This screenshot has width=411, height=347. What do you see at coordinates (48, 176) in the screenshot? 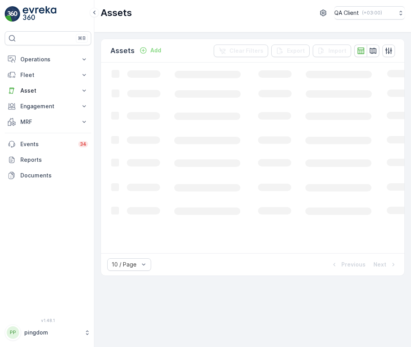
I see `a: Documents` at bounding box center [48, 176].